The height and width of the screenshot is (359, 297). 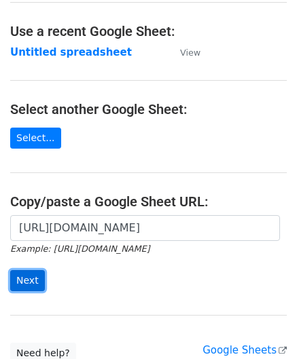 I want to click on a: Google Sheets, so click(x=245, y=351).